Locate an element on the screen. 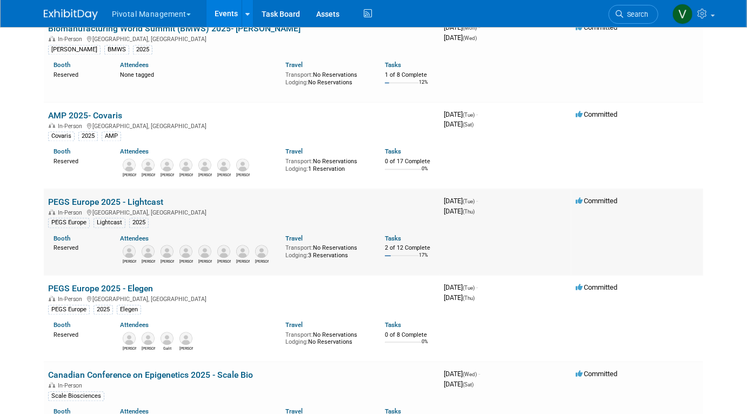 The height and width of the screenshot is (414, 747). div: Scott Brouilette is located at coordinates (224, 261).